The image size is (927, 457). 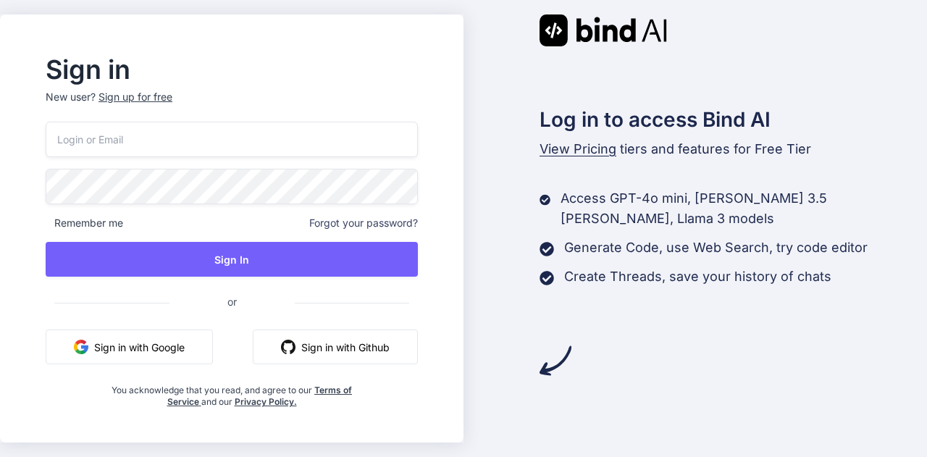 What do you see at coordinates (129, 347) in the screenshot?
I see `button: Sign in with Google` at bounding box center [129, 347].